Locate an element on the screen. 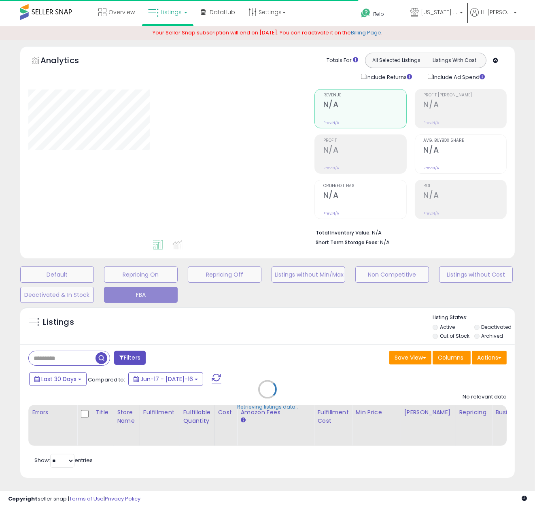 The width and height of the screenshot is (535, 507). a: Help is located at coordinates (379, 14).